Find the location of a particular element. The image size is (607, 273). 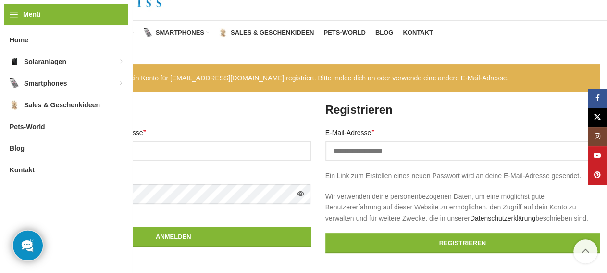

img: Solaranlagen is located at coordinates (14, 62).